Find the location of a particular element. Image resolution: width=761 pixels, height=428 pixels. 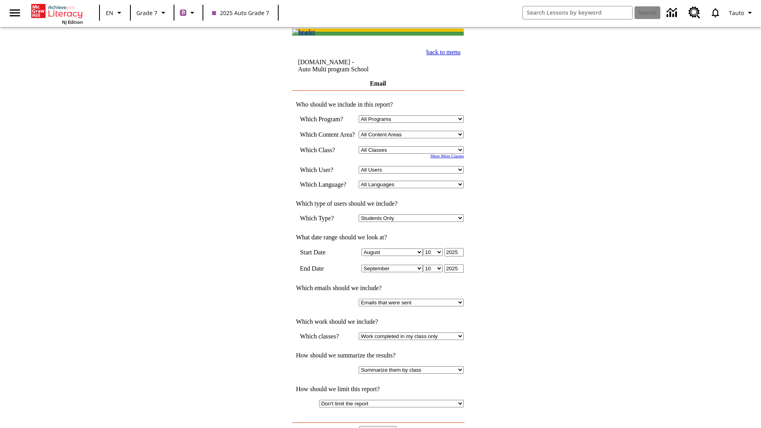

td: Who should we include in this report? is located at coordinates (378, 105).